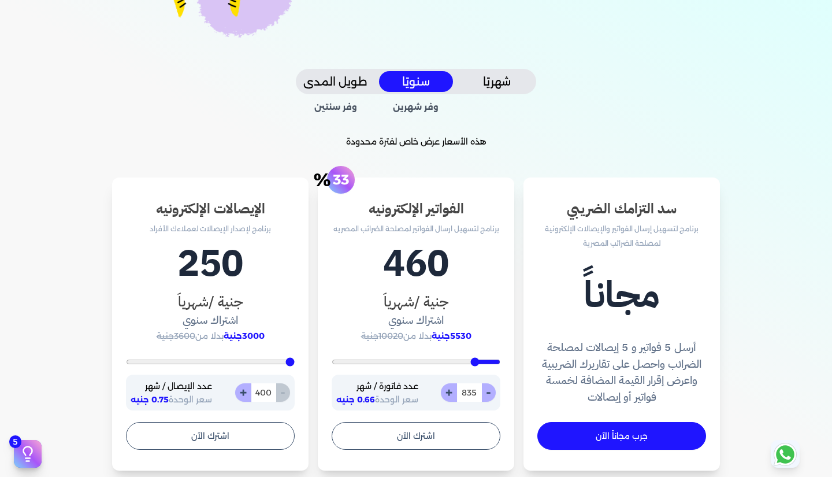 This screenshot has width=832, height=477. What do you see at coordinates (335, 81) in the screenshot?
I see `button: طويل المدى` at bounding box center [335, 81].